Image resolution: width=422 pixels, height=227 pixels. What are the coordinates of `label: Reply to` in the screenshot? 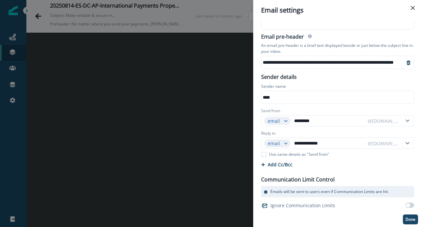 It's located at (269, 133).